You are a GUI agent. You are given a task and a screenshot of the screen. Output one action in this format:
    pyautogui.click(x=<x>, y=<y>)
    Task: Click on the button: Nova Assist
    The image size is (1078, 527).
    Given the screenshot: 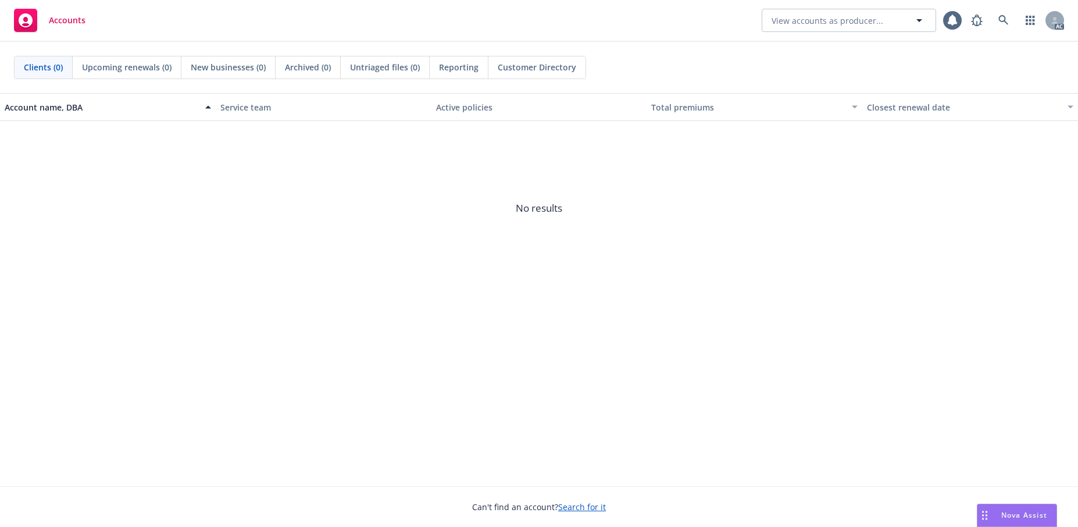 What is the action you would take?
    pyautogui.click(x=1017, y=515)
    